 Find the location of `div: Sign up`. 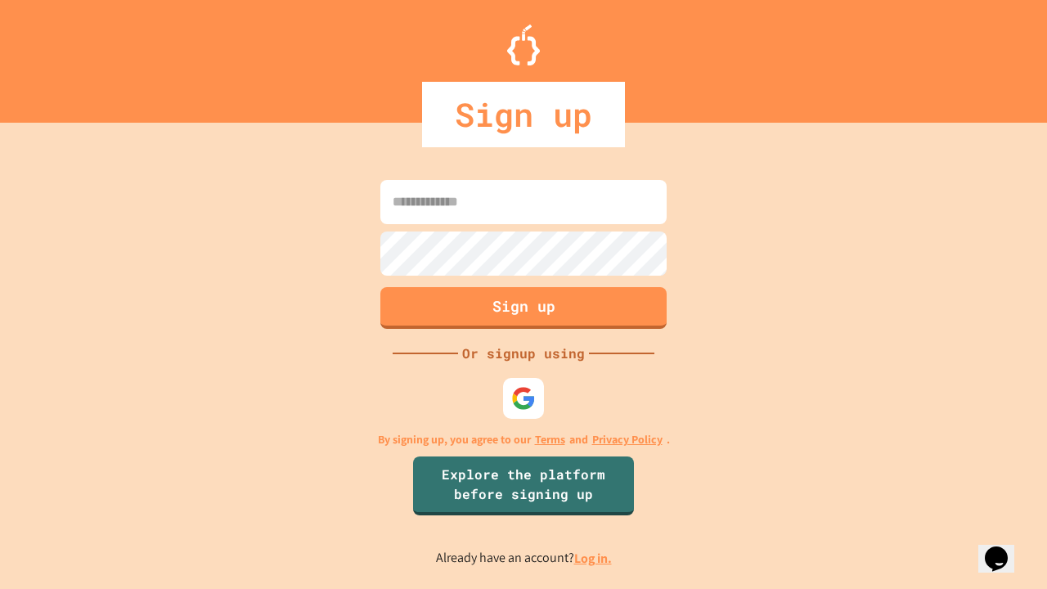

div: Sign up is located at coordinates (524, 115).